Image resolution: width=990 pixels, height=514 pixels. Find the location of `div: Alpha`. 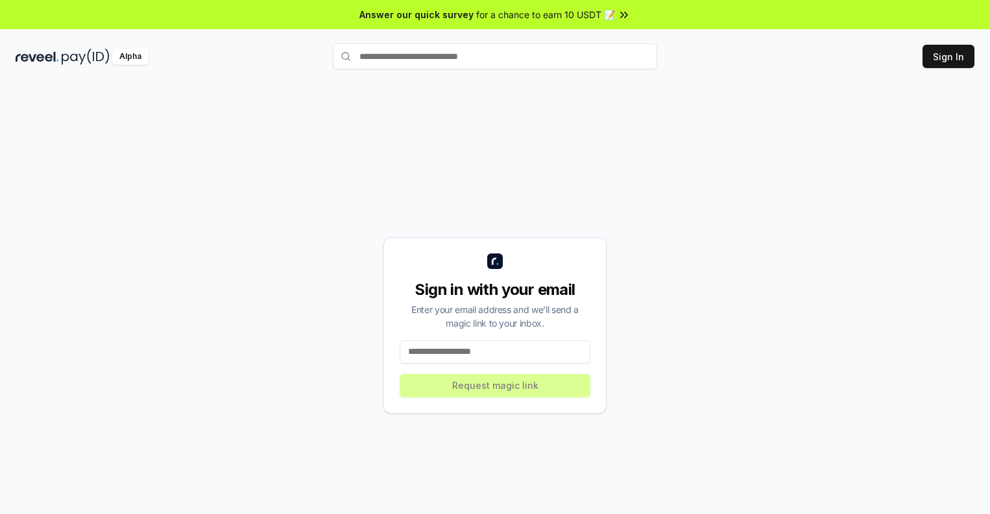

div: Alpha is located at coordinates (130, 56).